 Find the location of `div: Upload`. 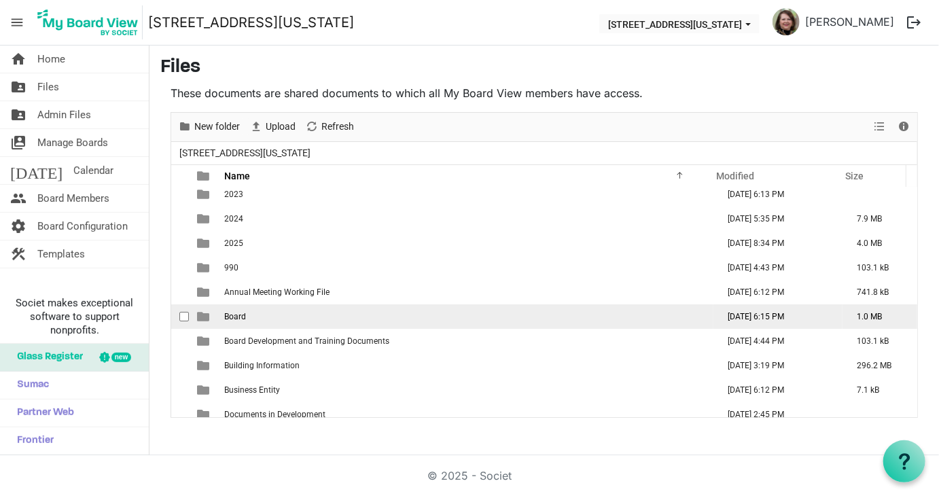

div: Upload is located at coordinates (272, 127).